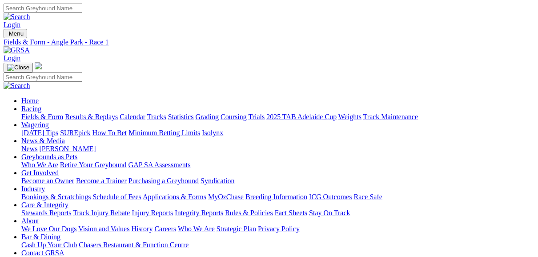 The image size is (538, 257). What do you see at coordinates (29, 149) in the screenshot?
I see `a: News` at bounding box center [29, 149].